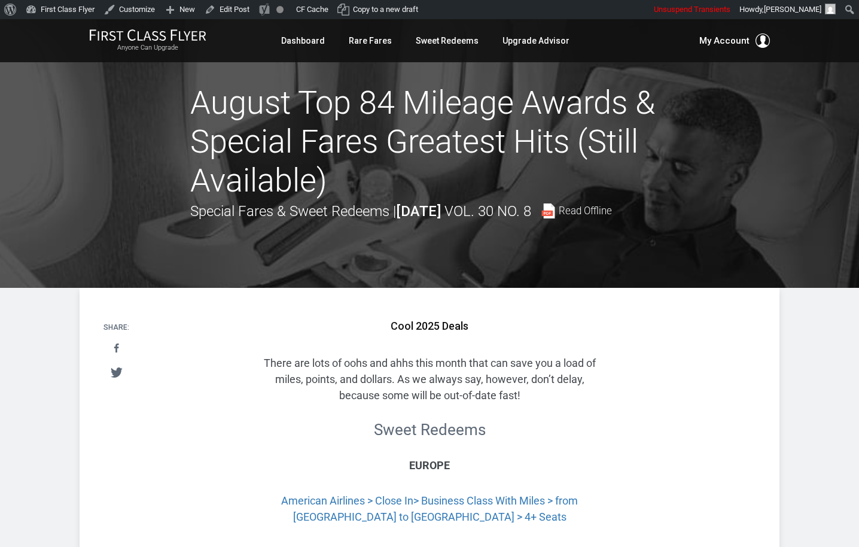 Image resolution: width=859 pixels, height=547 pixels. I want to click on button: My Account, so click(735, 41).